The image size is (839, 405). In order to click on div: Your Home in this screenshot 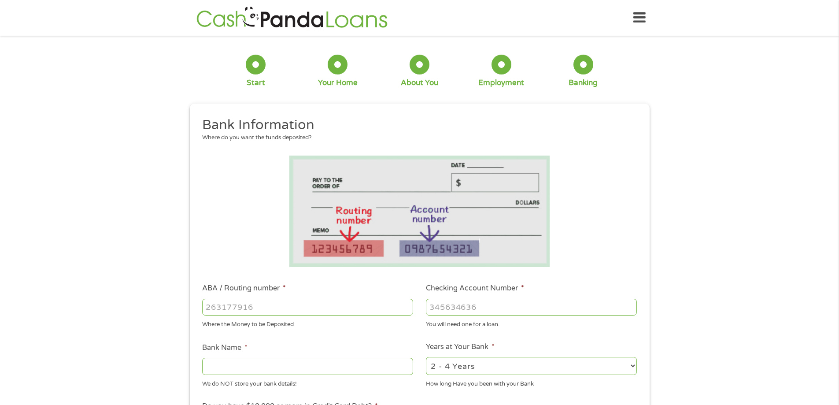, I will do `click(338, 83)`.